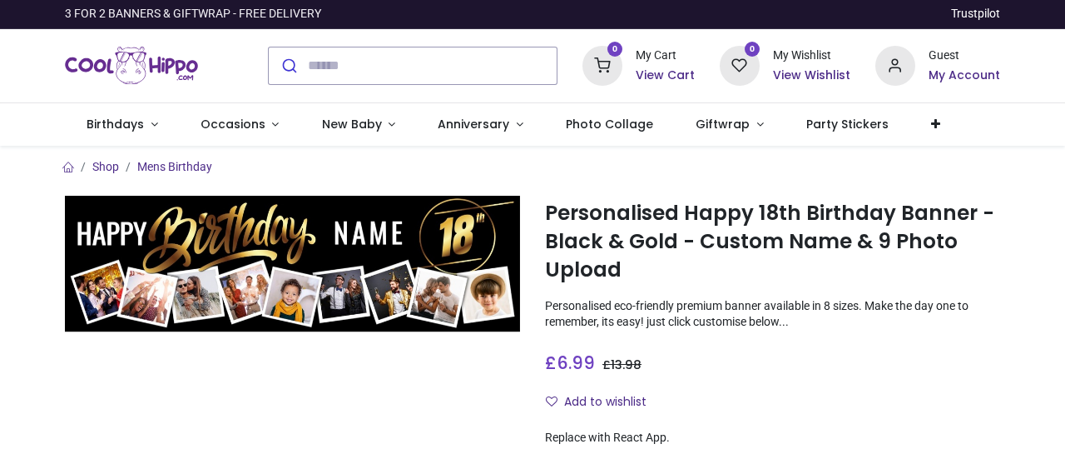  What do you see at coordinates (132, 66) in the screenshot?
I see `a: Logo of Cool Hippo` at bounding box center [132, 66].